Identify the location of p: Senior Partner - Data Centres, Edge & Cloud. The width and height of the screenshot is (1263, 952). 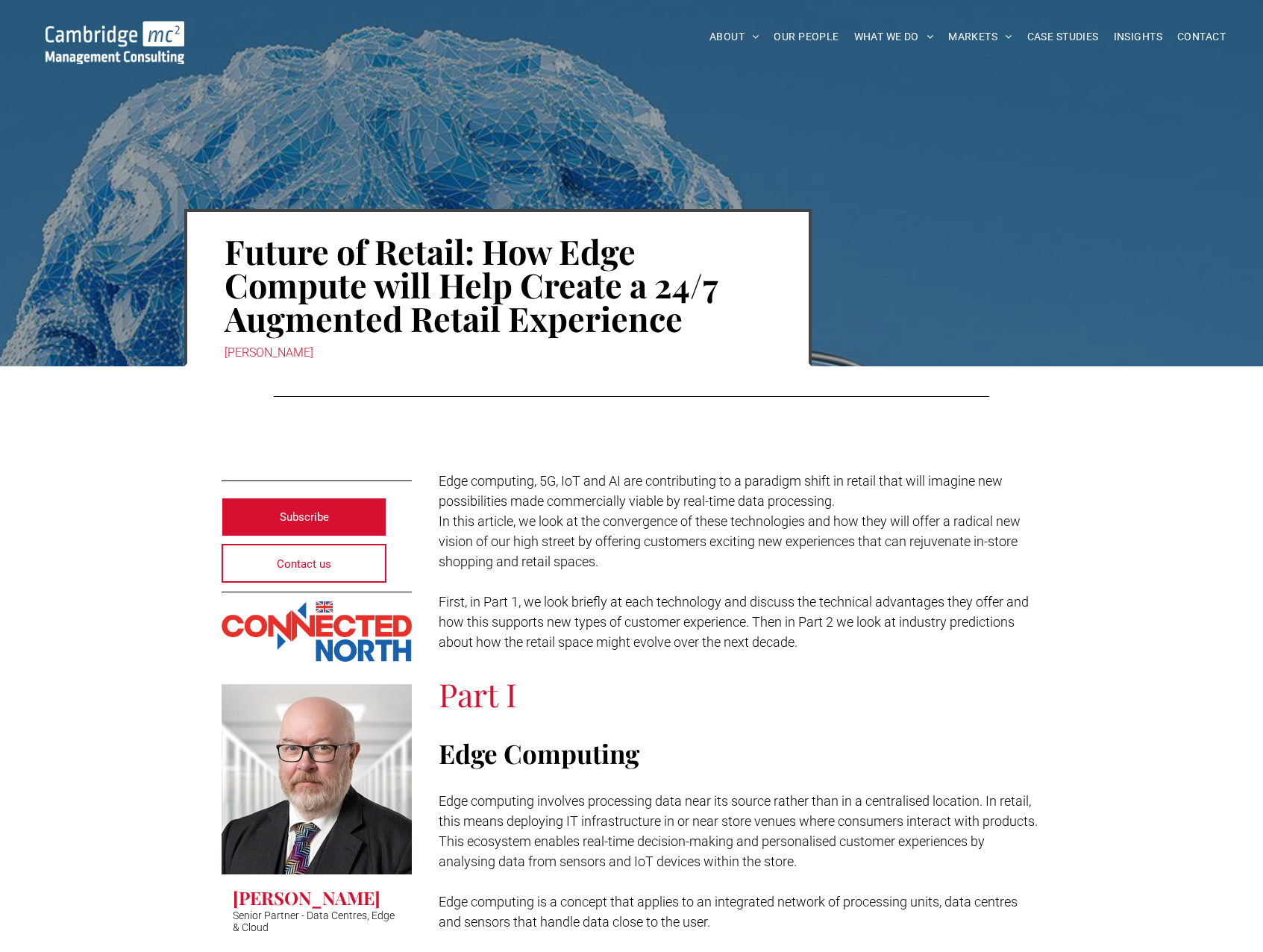
(316, 921).